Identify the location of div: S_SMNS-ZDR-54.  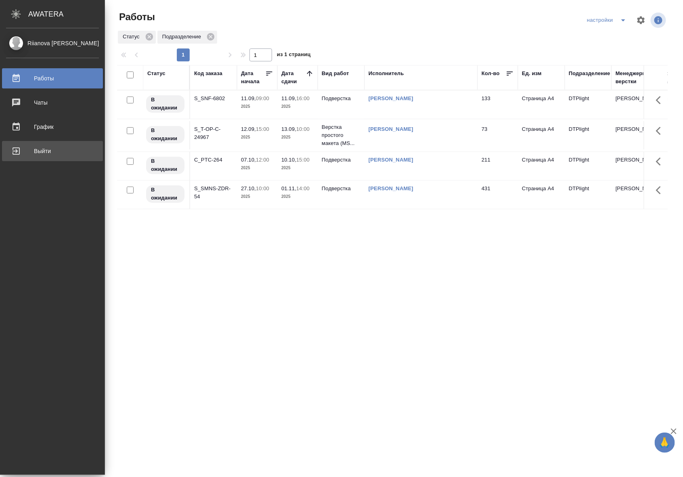
(214, 193).